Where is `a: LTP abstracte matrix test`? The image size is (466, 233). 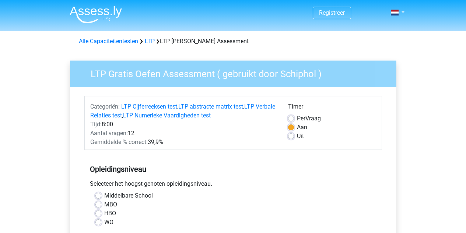
a: LTP abstracte matrix test is located at coordinates (211, 106).